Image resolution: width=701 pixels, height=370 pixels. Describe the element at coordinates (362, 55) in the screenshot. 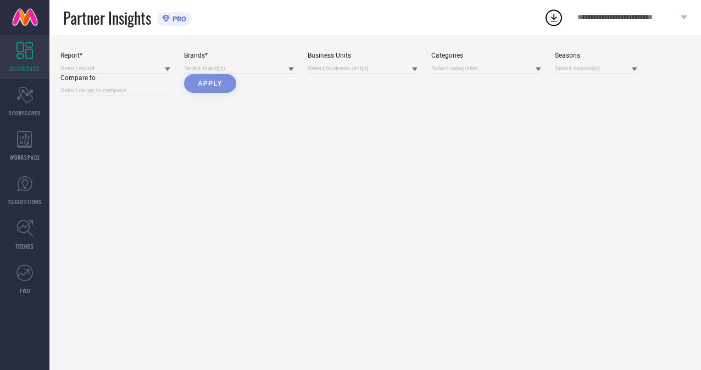

I see `div: Business Units` at that location.